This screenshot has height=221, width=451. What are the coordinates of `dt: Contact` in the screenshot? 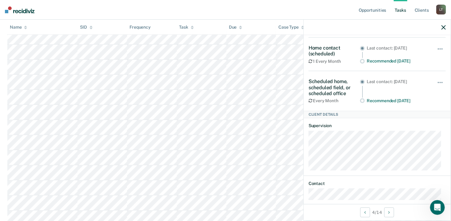 It's located at (377, 183).